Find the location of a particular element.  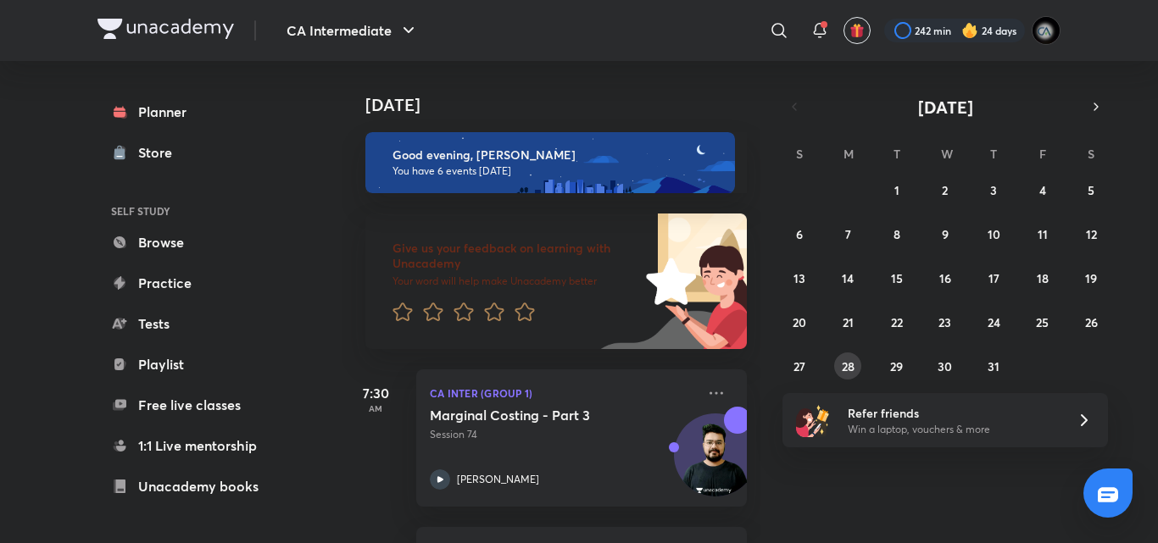

button: July 30, 2025 is located at coordinates (945, 366).